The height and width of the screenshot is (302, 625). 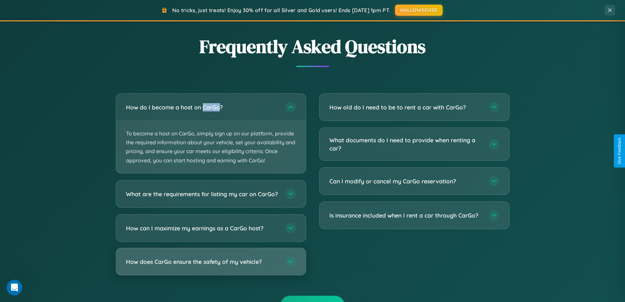 What do you see at coordinates (406, 107) in the screenshot?
I see `h3: How old do I need to be to rent a car with CarGo?` at bounding box center [406, 107].